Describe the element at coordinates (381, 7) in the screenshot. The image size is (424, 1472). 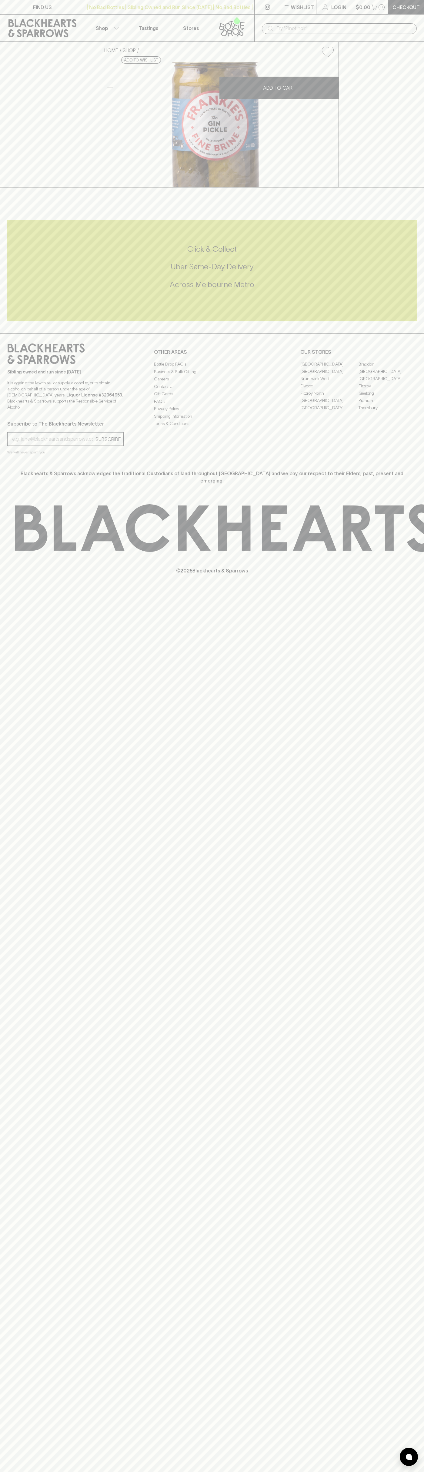
I see `p: 0` at that location.